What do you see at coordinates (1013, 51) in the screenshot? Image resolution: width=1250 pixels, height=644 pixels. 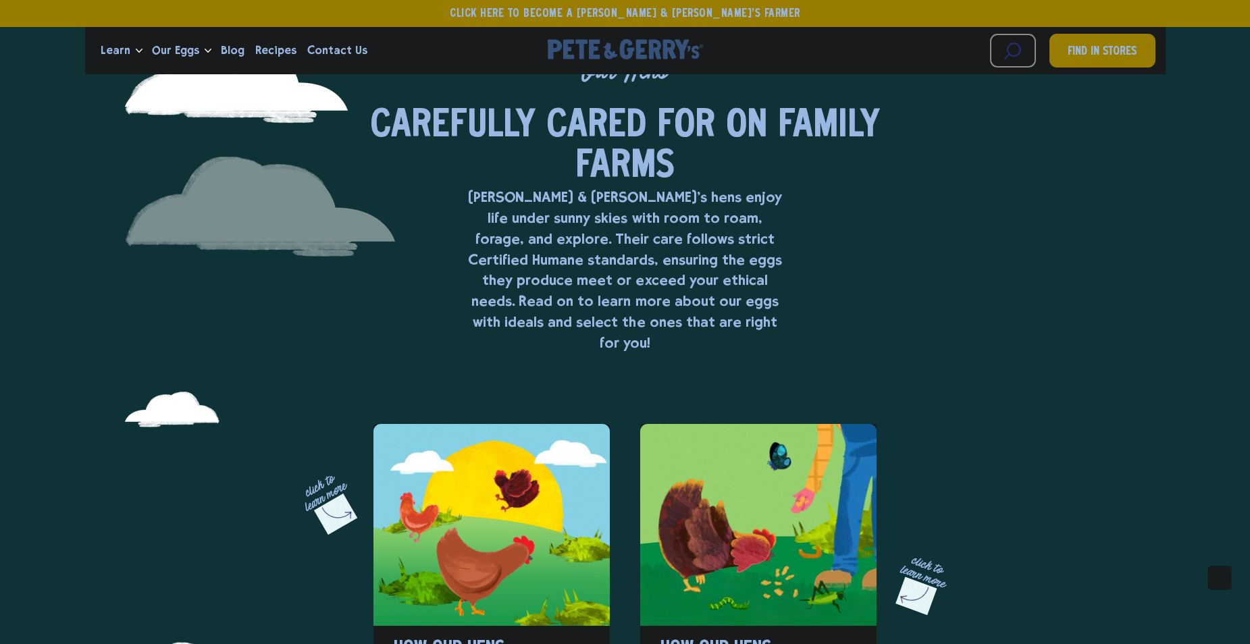 I see `input: Search` at bounding box center [1013, 51].